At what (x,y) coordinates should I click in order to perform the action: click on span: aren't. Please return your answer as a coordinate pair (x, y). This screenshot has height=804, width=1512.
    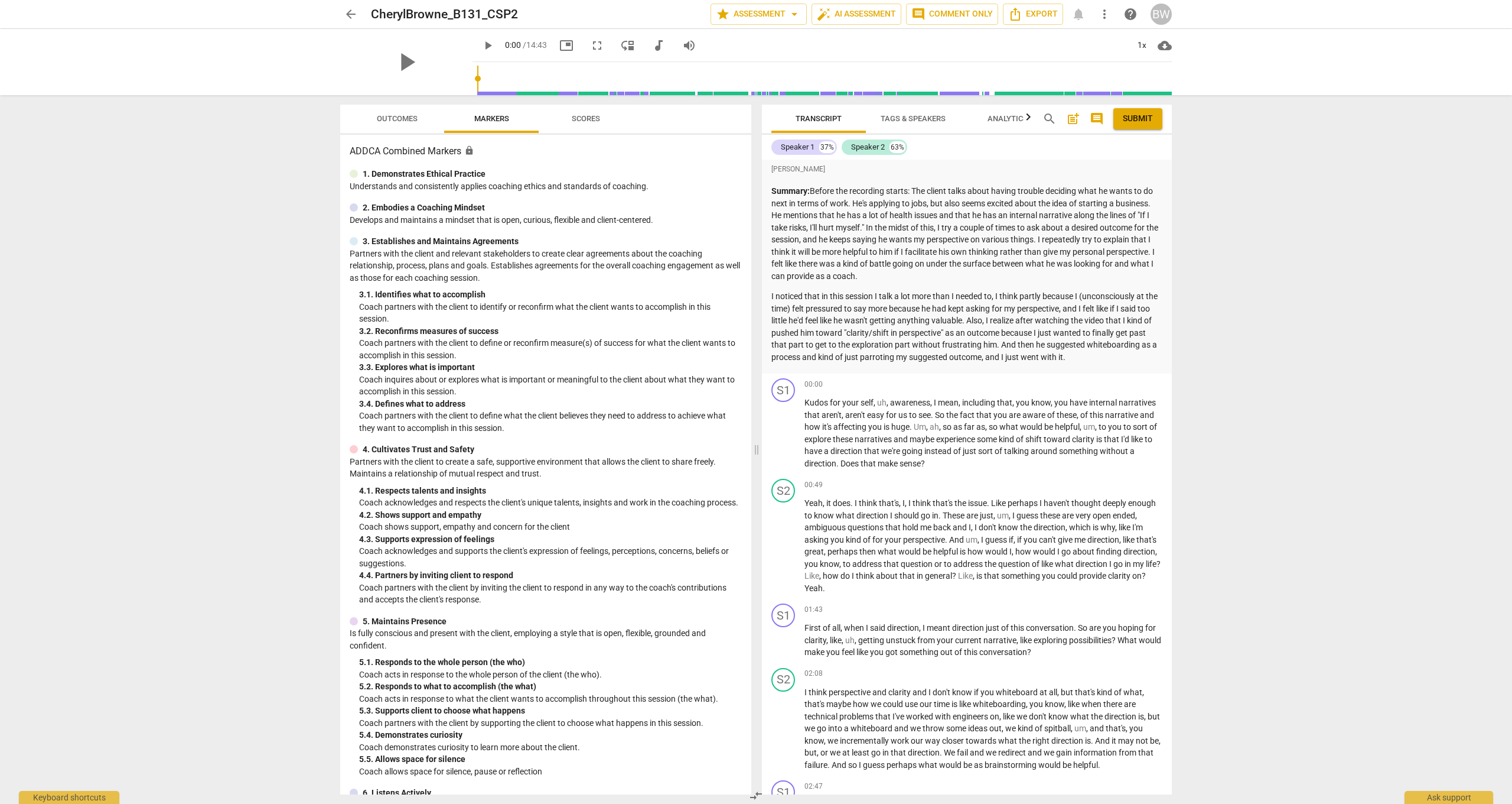
    Looking at the image, I should click on (856, 415).